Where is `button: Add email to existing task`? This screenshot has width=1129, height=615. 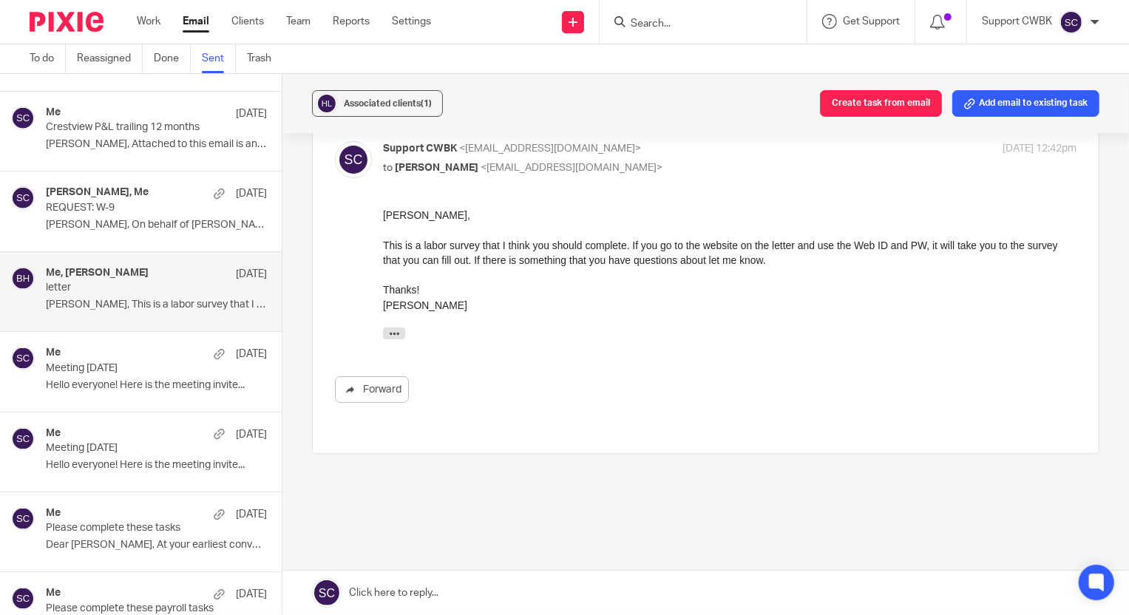
button: Add email to existing task is located at coordinates (1025, 104).